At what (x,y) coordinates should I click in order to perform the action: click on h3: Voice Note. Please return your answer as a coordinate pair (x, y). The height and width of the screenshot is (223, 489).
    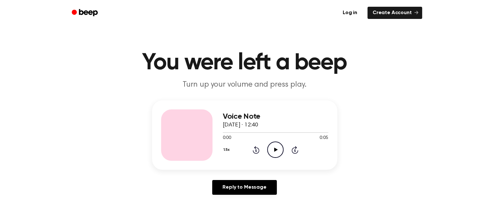
    Looking at the image, I should click on (276, 117).